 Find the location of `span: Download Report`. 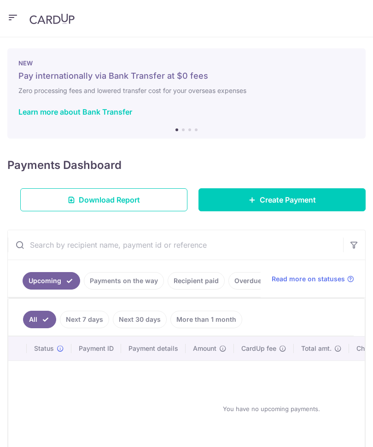

span: Download Report is located at coordinates (109, 200).